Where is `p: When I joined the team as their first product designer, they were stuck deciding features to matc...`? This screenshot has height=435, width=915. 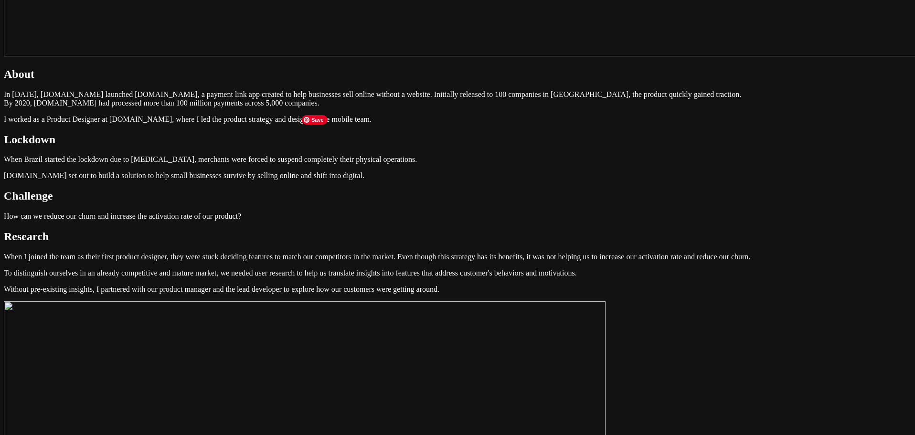
p: When I joined the team as their first product designer, they were stuck deciding features to matc... is located at coordinates (458, 257).